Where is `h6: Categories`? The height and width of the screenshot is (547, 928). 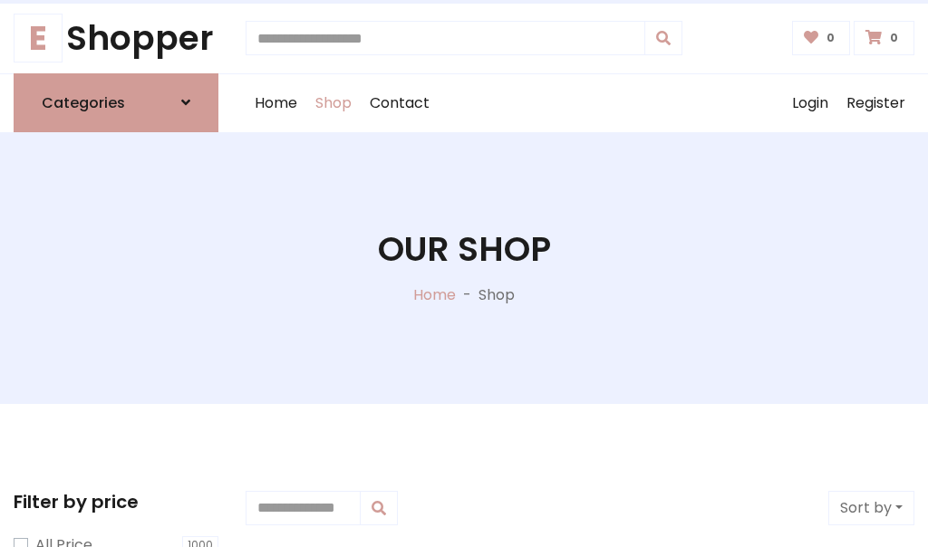
h6: Categories is located at coordinates (83, 102).